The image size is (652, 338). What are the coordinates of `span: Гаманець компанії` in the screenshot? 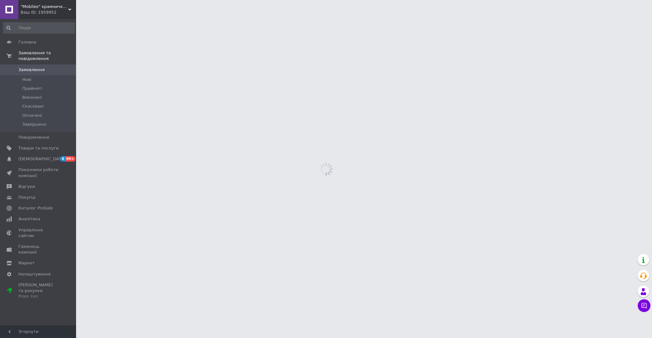 It's located at (38, 249).